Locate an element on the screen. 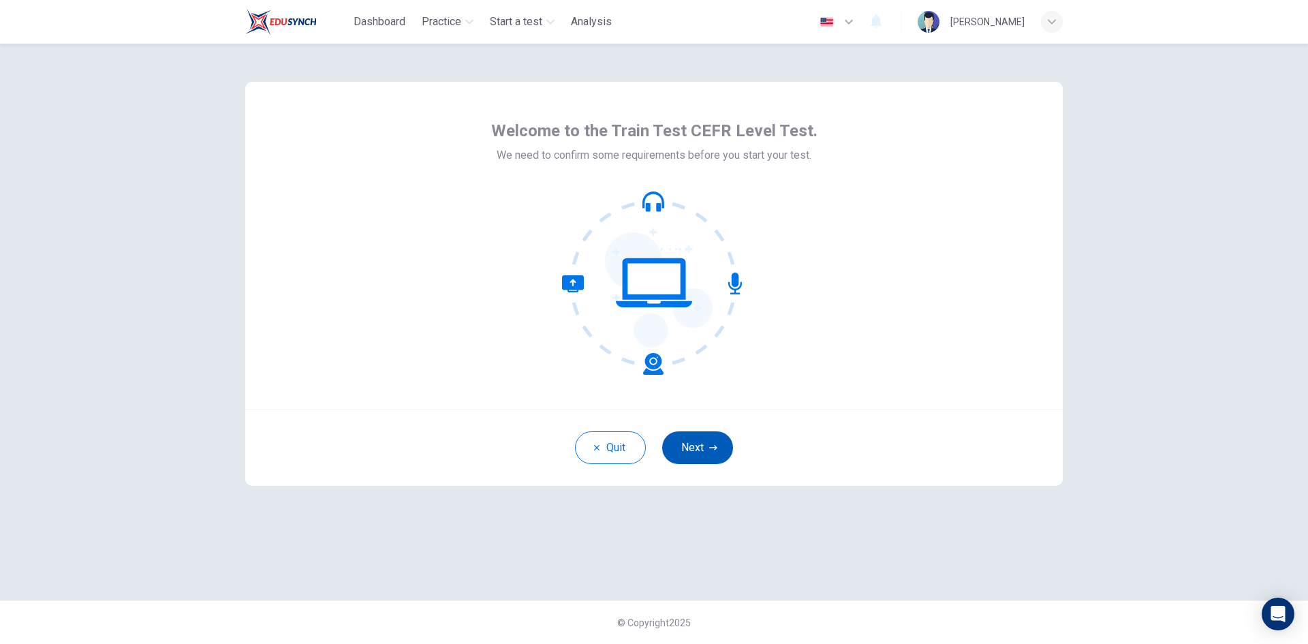 This screenshot has width=1308, height=644. span: © Copyright 2025 is located at coordinates (654, 622).